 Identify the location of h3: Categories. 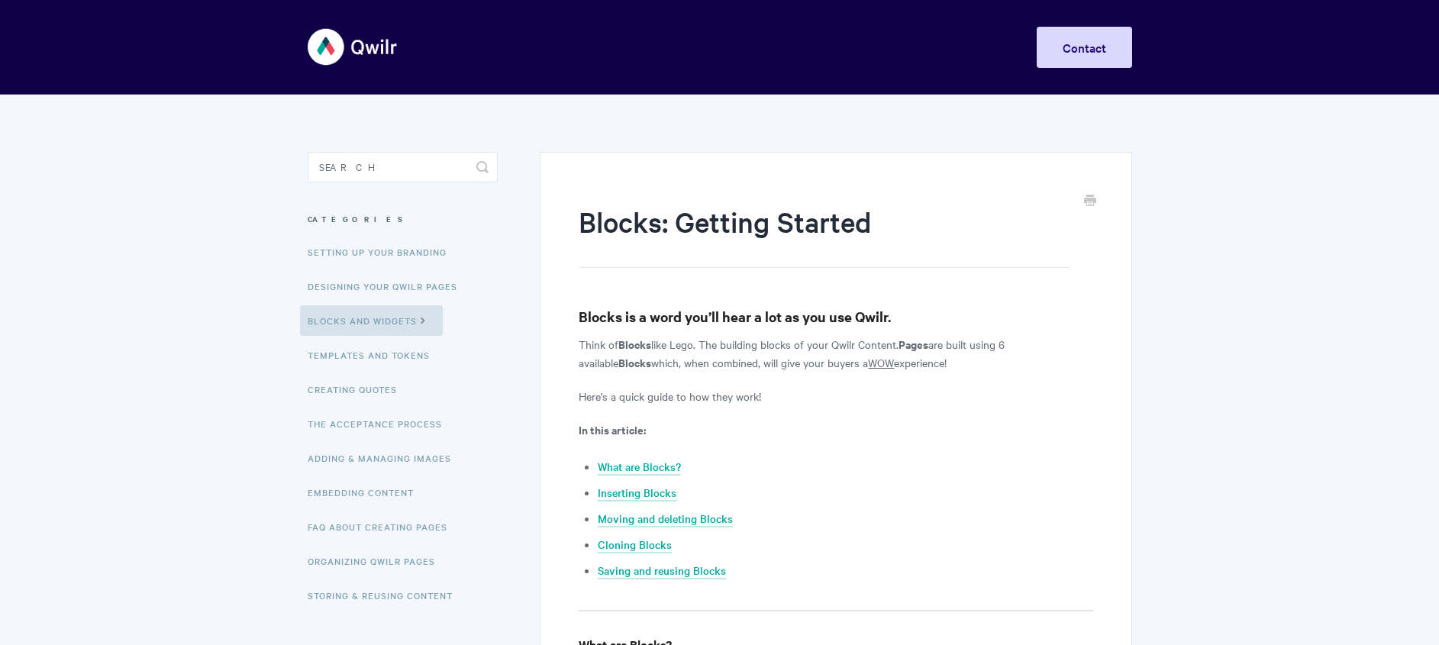
(402, 219).